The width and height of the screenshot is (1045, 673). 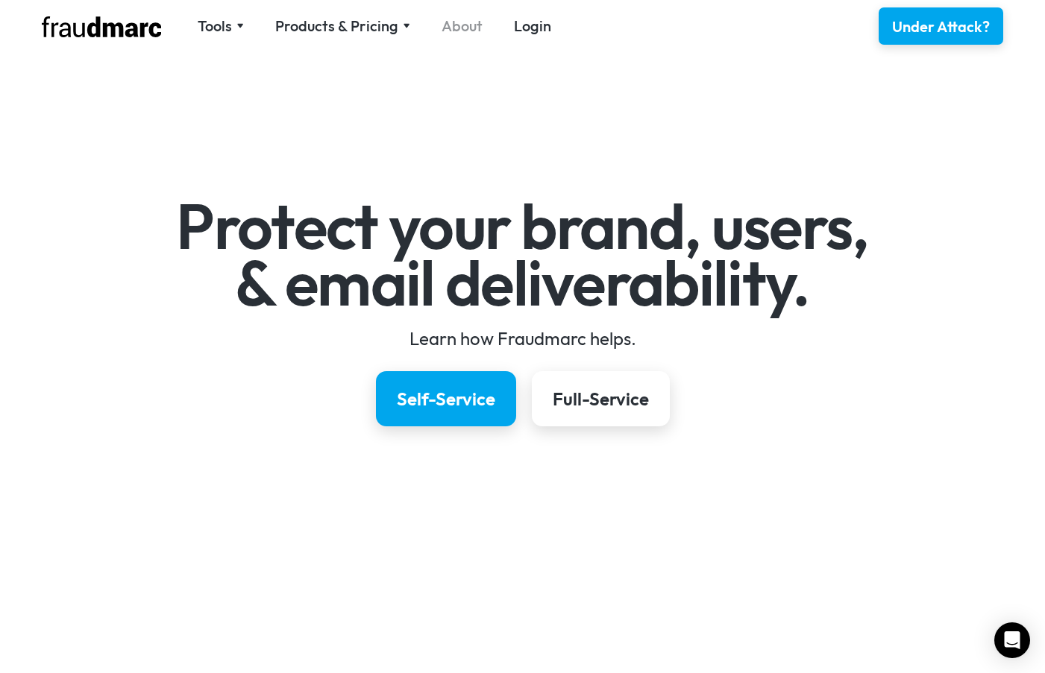 What do you see at coordinates (940, 27) in the screenshot?
I see `div: Under Attack?` at bounding box center [940, 27].